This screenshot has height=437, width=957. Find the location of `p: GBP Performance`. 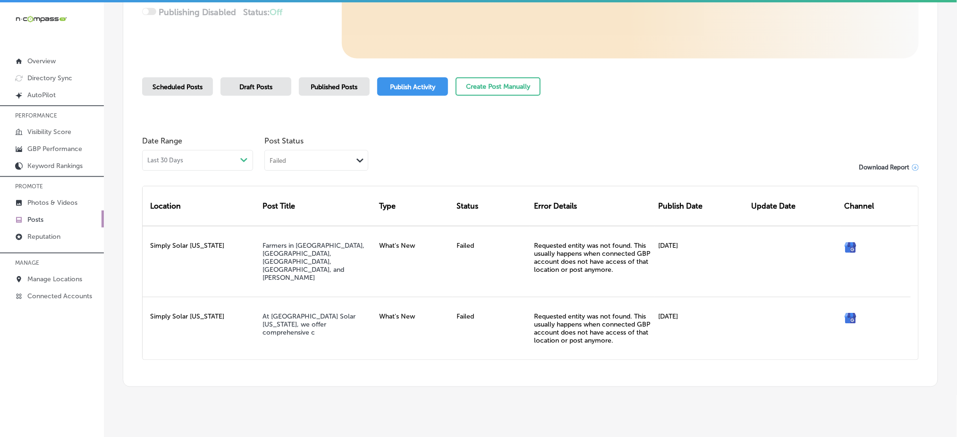

p: GBP Performance is located at coordinates (55, 149).